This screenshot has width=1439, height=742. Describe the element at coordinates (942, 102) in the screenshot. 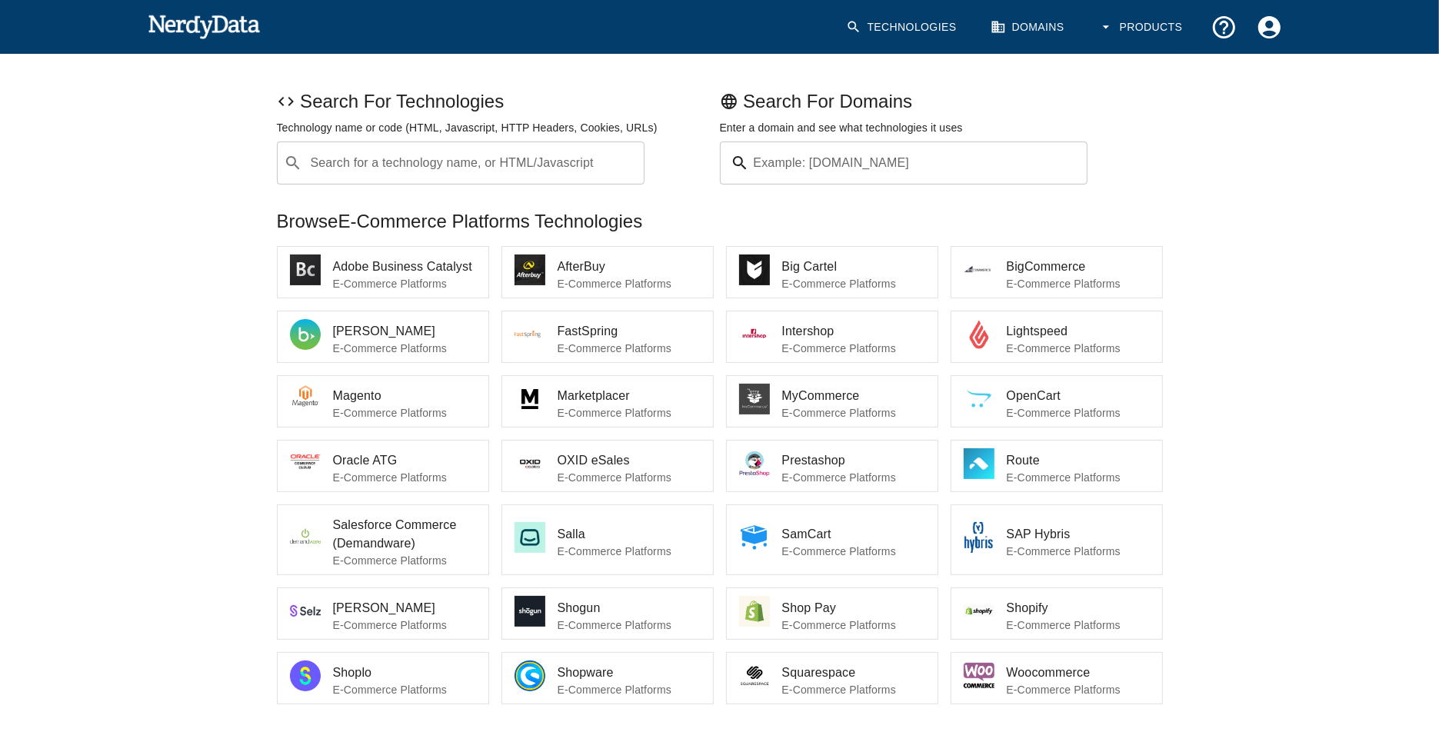

I see `p: Search For Domains` at that location.